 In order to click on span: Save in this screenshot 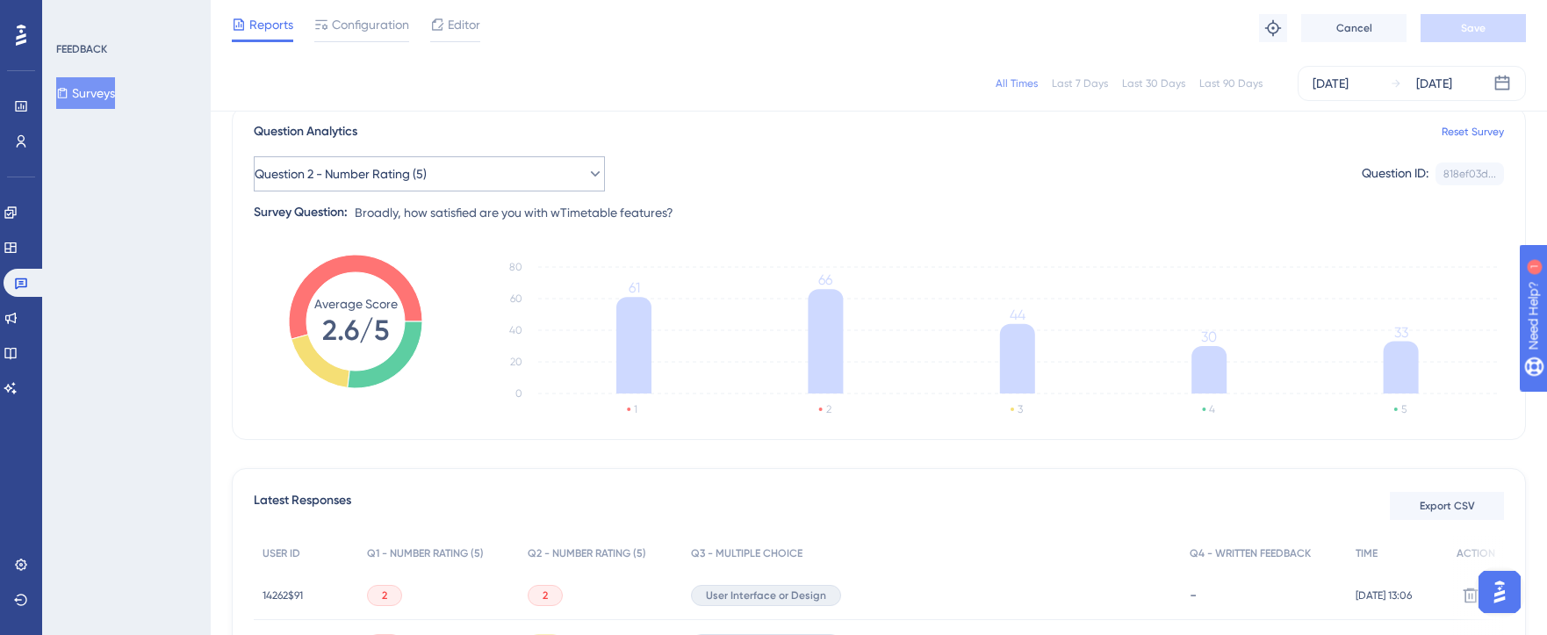, I will do `click(1473, 28)`.